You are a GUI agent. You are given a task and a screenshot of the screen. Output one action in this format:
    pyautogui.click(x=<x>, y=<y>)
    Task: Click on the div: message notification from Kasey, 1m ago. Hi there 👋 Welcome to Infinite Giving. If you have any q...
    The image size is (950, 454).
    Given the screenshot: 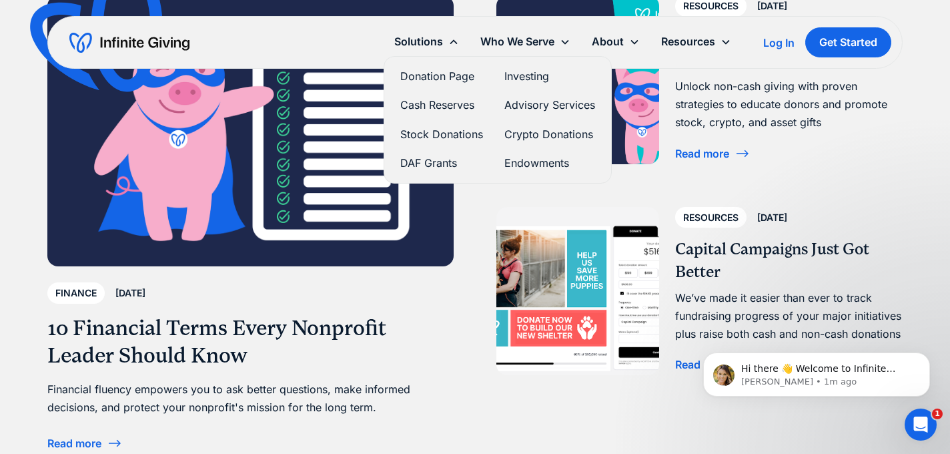 What is the action you would take?
    pyautogui.click(x=133, y=50)
    